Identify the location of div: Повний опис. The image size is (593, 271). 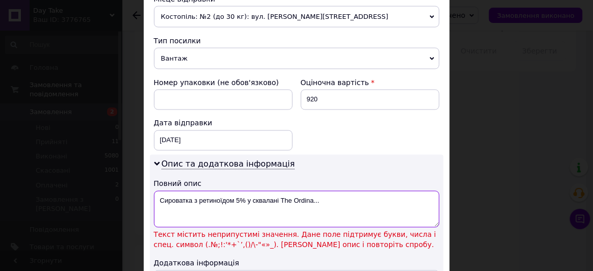
(297, 184).